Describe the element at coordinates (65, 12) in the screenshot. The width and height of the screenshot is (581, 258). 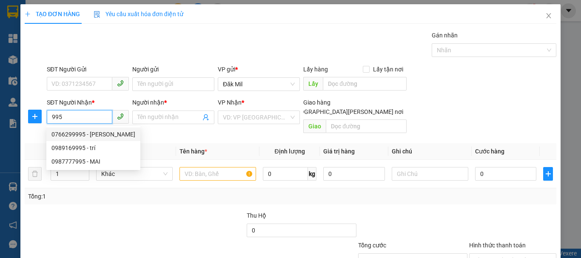
I see `span: Nhận:` at that location.